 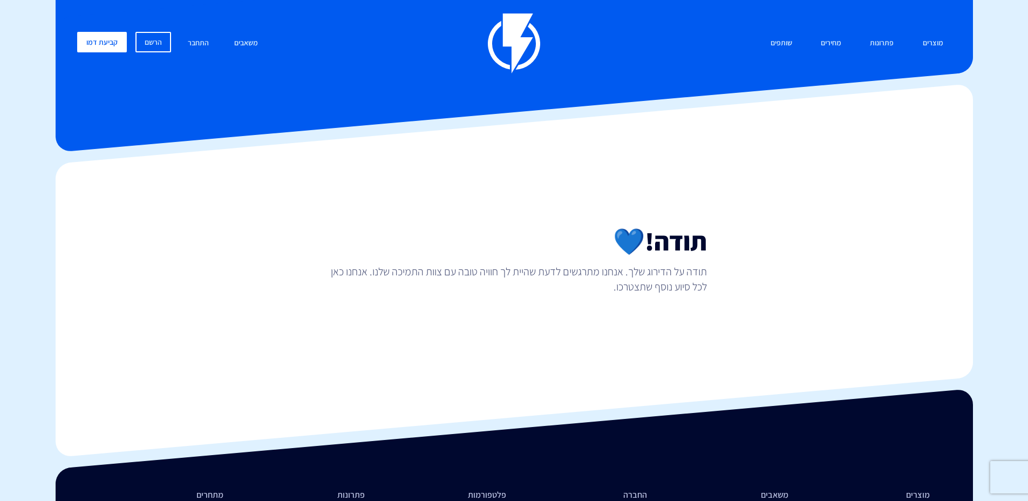 I want to click on a: התחבר, so click(x=198, y=43).